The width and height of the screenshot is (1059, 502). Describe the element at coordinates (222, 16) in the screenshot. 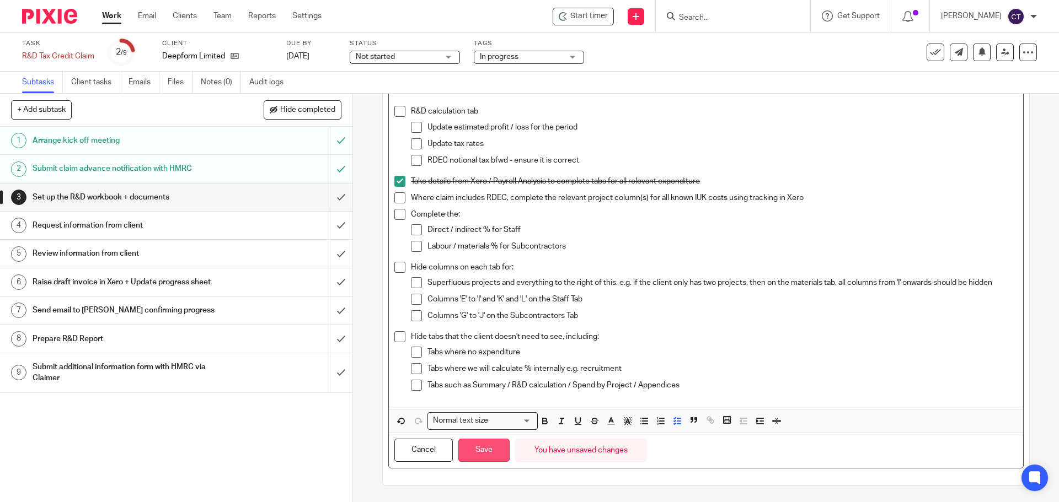

I see `a: Team` at that location.